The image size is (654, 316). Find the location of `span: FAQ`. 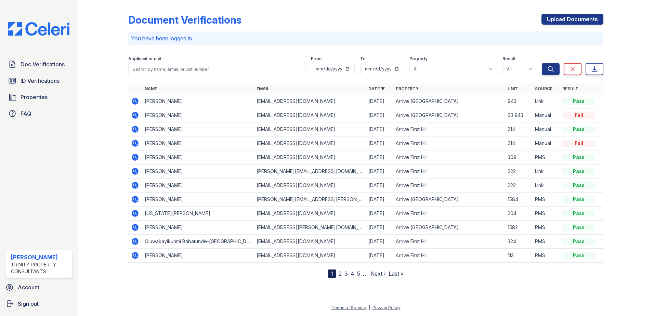

span: FAQ is located at coordinates (26, 114).